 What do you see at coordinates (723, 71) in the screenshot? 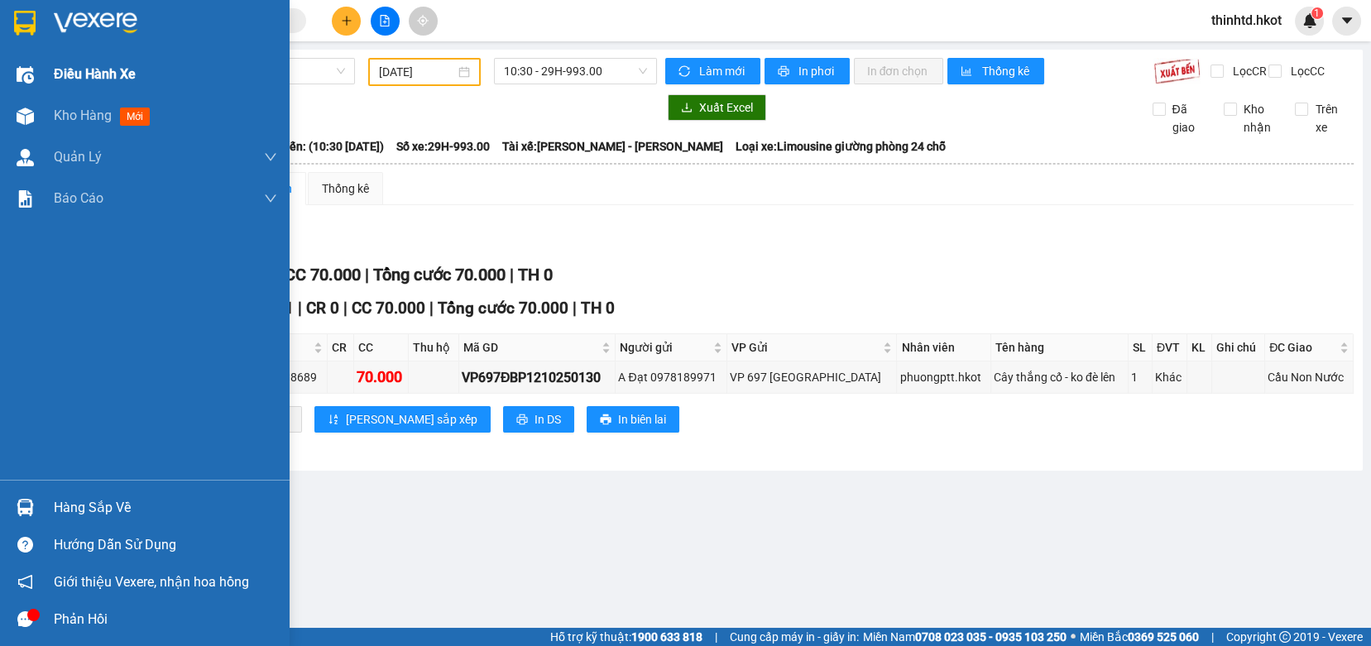
I see `span: Làm mới` at bounding box center [723, 71].